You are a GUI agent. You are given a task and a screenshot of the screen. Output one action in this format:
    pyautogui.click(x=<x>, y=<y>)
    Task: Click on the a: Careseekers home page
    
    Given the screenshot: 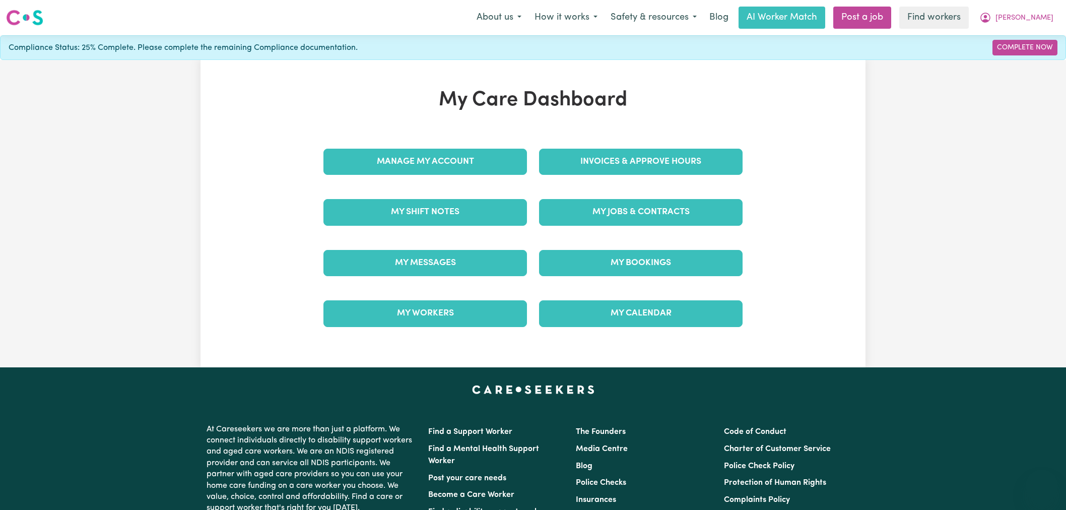 What is the action you would take?
    pyautogui.click(x=533, y=389)
    